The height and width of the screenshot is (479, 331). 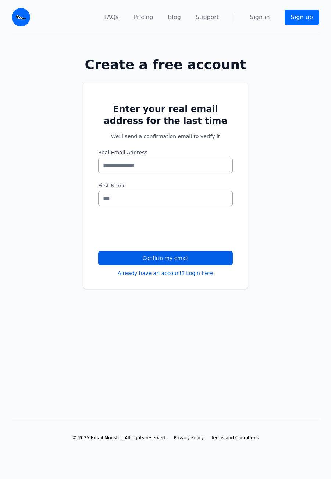 What do you see at coordinates (234, 438) in the screenshot?
I see `span: Terms and Conditions` at bounding box center [234, 438].